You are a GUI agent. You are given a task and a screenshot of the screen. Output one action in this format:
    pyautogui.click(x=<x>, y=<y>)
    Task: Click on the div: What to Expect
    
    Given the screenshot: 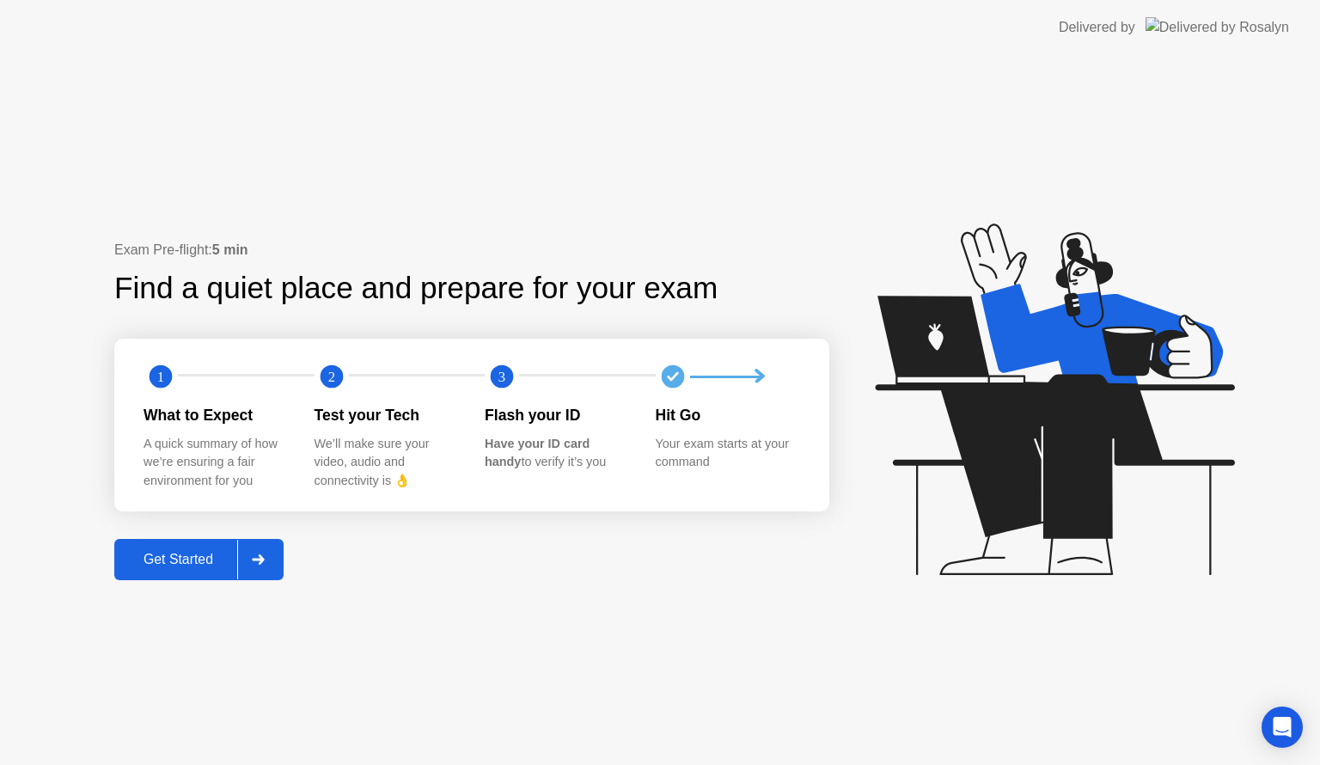 What is the action you would take?
    pyautogui.click(x=215, y=415)
    